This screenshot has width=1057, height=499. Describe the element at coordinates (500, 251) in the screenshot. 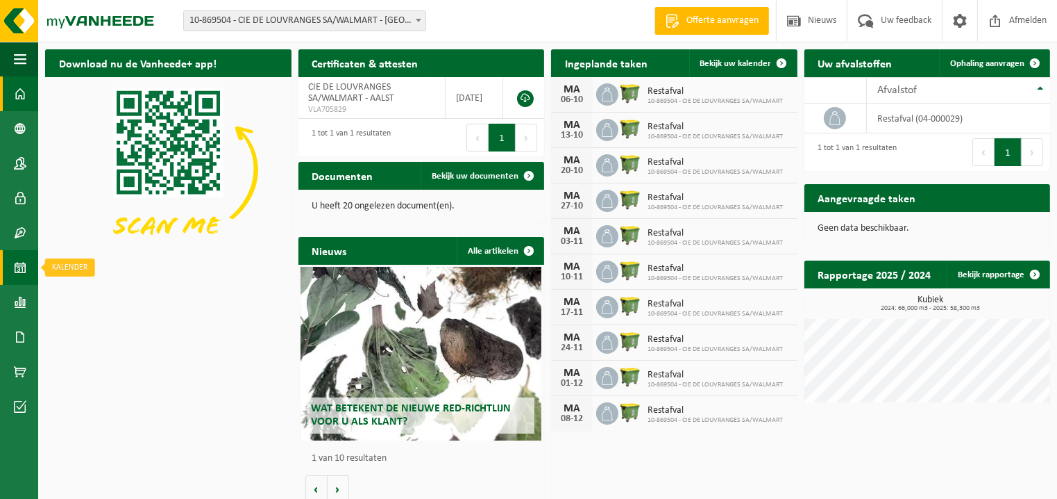

I see `a: Alle artikelen` at that location.